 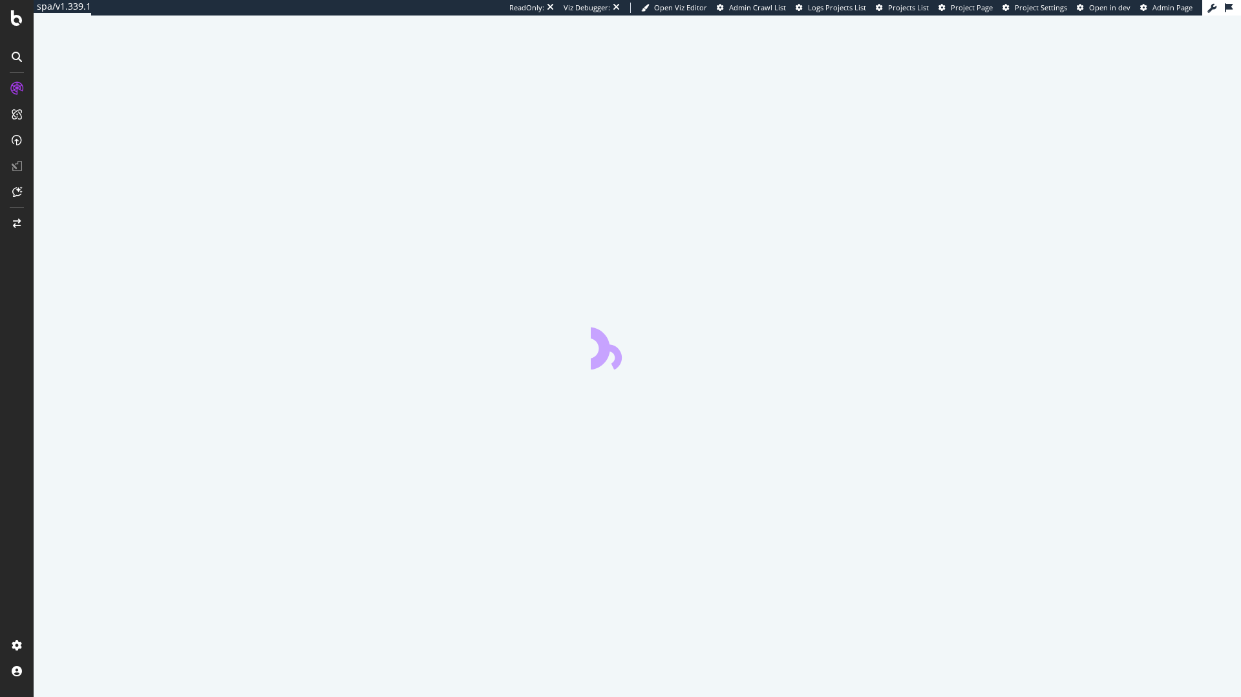 What do you see at coordinates (674, 8) in the screenshot?
I see `a: Open Viz Editor` at bounding box center [674, 8].